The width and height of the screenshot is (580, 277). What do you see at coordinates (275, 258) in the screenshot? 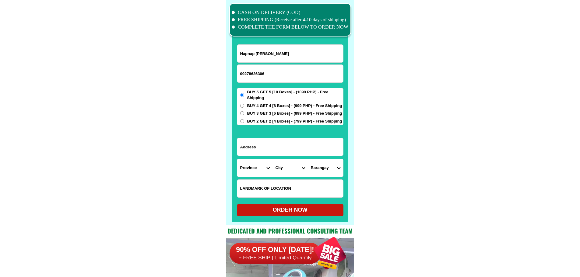
I see `h6: + FREE SHIP | Limited Quantily` at bounding box center [275, 258].